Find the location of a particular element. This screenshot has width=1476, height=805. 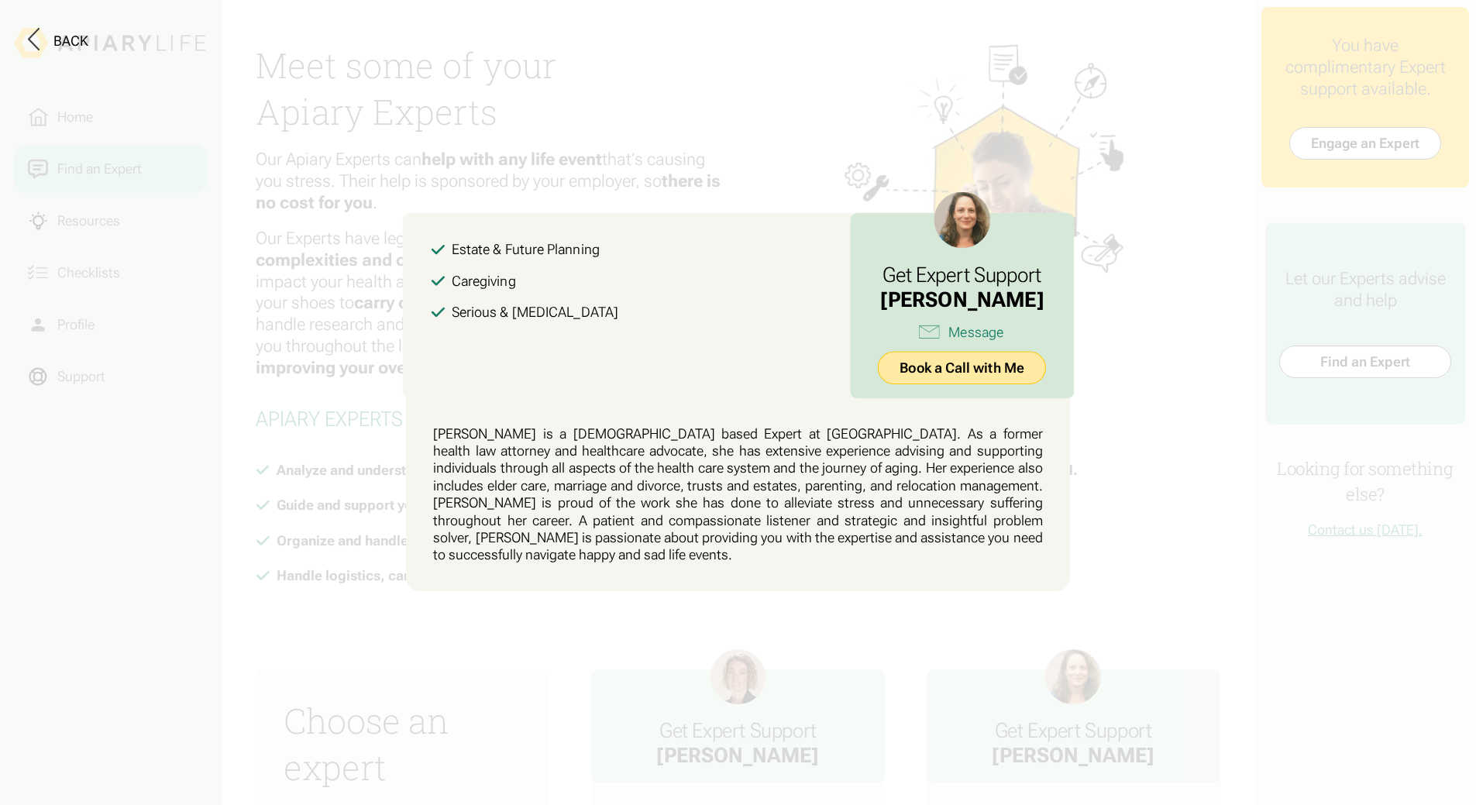

div: Message is located at coordinates (976, 332).